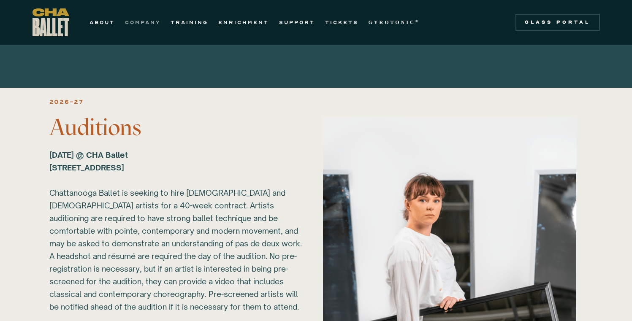 The image size is (632, 321). I want to click on a: COMPANY, so click(143, 22).